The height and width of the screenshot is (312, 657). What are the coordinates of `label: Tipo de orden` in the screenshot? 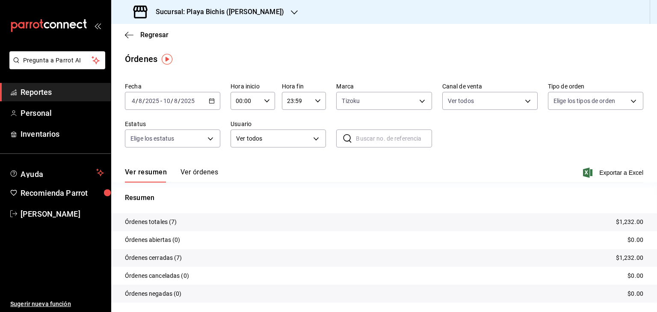 It's located at (596, 86).